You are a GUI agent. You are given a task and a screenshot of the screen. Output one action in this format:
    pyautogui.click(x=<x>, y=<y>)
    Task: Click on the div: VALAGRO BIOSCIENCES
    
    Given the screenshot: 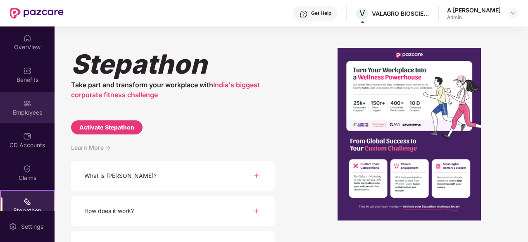 What is the action you would take?
    pyautogui.click(x=401, y=13)
    